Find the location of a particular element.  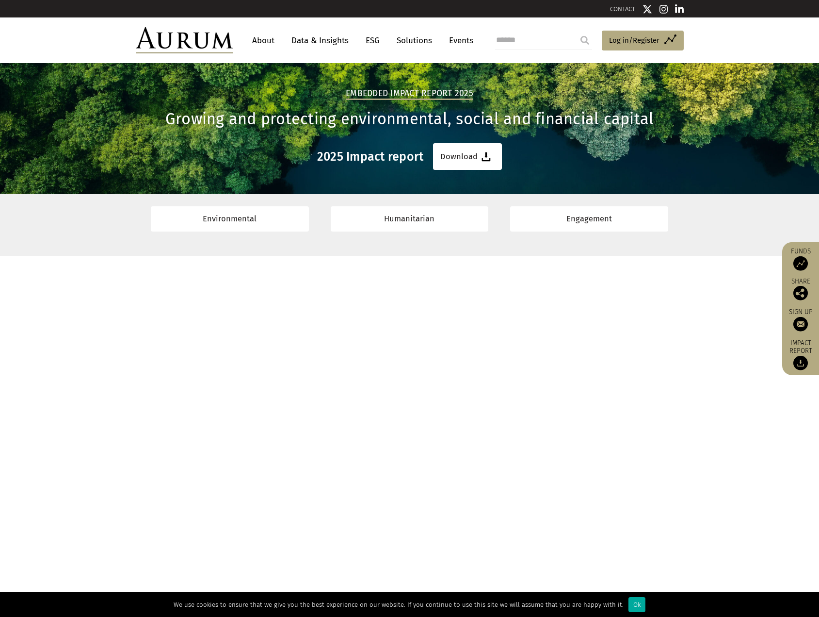

input: Submit is located at coordinates (585, 40).